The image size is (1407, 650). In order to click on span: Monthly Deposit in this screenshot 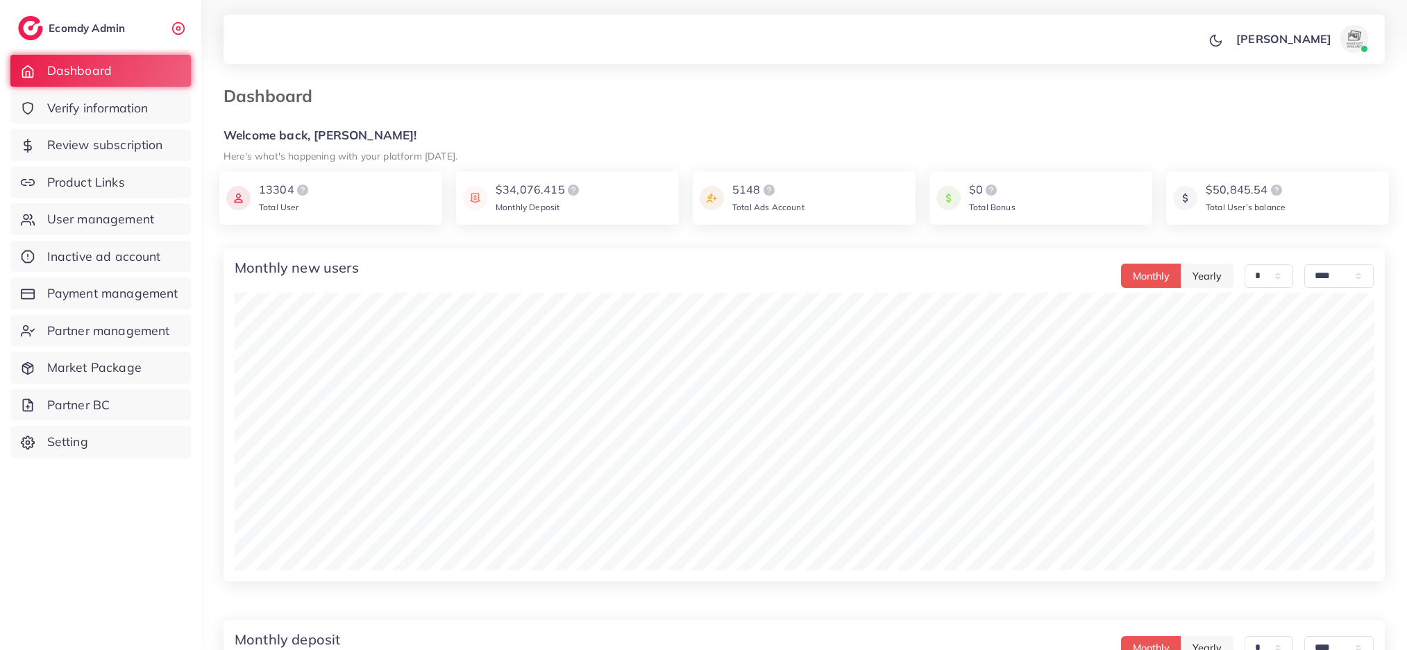, I will do `click(528, 207)`.